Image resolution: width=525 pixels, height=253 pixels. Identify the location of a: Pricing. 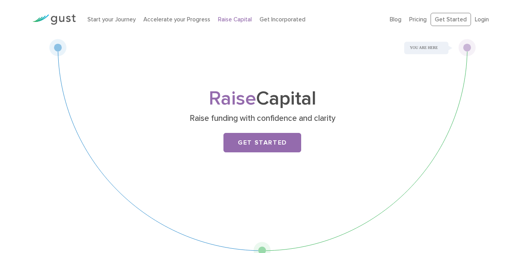
(418, 19).